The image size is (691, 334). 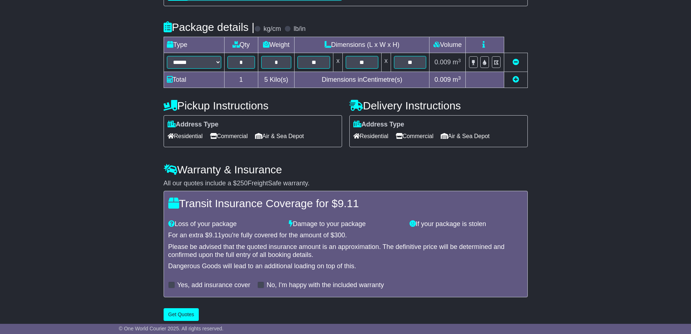 I want to click on td: Dimensions in Centimetre(s), so click(x=362, y=80).